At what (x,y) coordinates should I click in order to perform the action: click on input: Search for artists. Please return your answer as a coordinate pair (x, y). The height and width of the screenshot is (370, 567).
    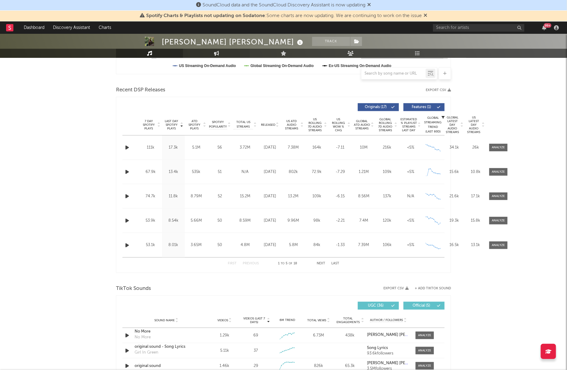
    Looking at the image, I should click on (478, 28).